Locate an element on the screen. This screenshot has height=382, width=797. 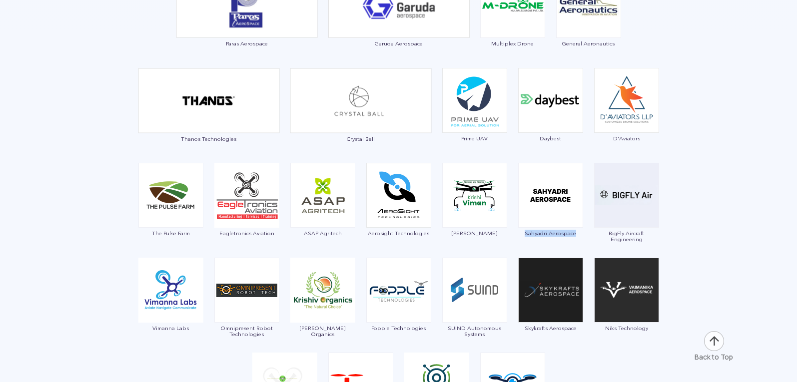
a: Garuda Aerospace is located at coordinates (399, 23).